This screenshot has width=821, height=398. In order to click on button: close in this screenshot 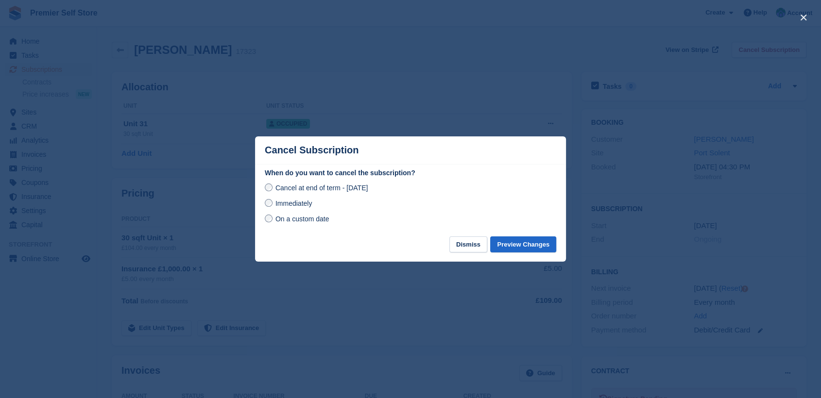, I will do `click(804, 17)`.